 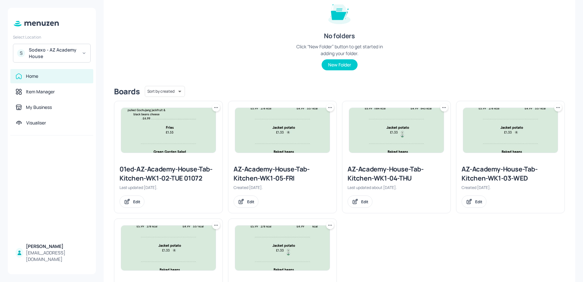 What do you see at coordinates (53, 53) in the screenshot?
I see `div: Sodexo - AZ Academy House` at bounding box center [53, 53].